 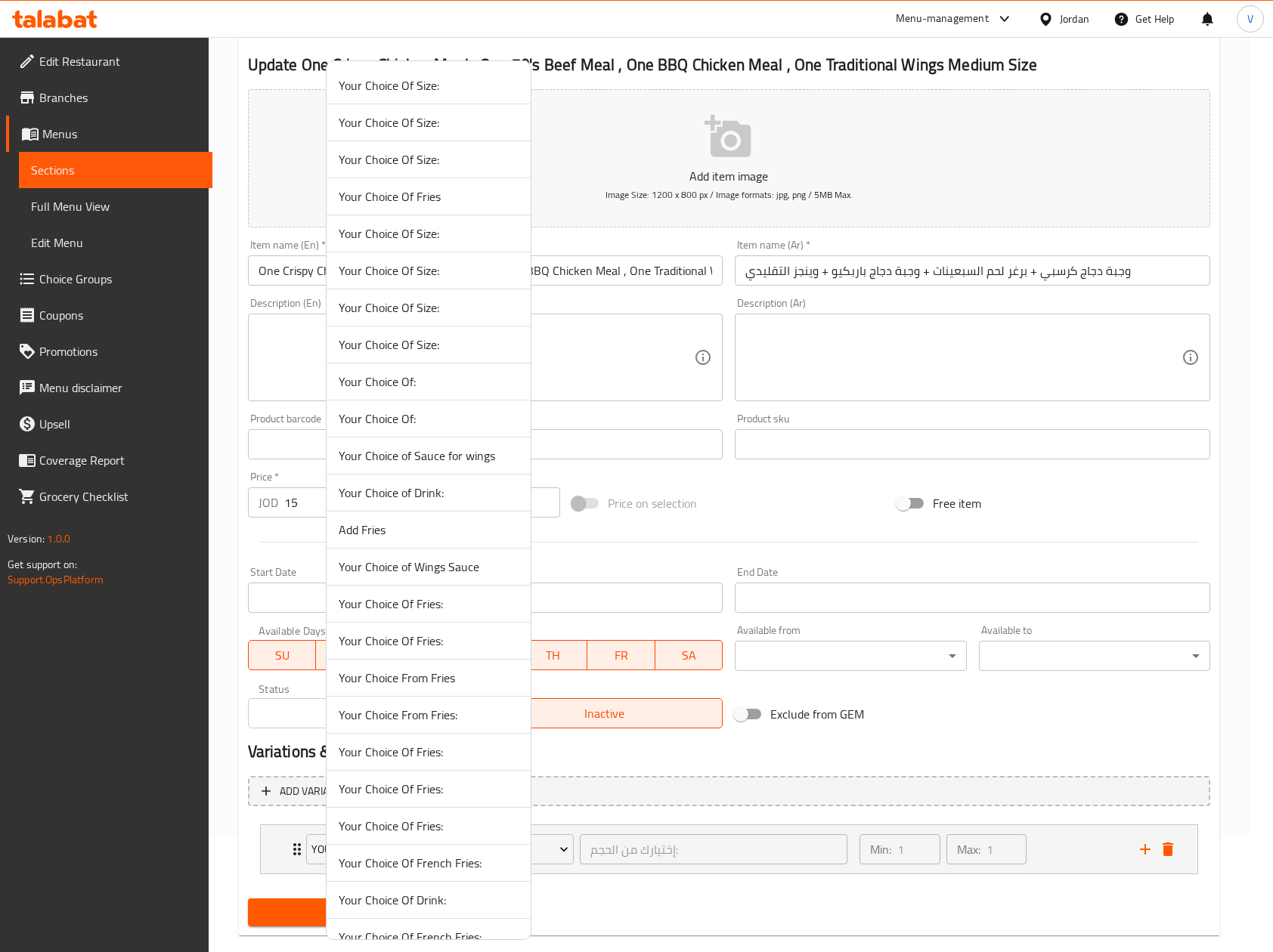 I want to click on span: Your Choice of Wings Sauce, so click(x=429, y=567).